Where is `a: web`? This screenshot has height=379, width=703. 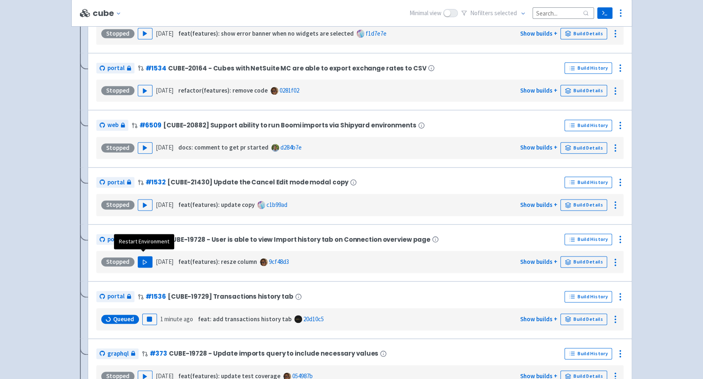 a: web is located at coordinates (112, 125).